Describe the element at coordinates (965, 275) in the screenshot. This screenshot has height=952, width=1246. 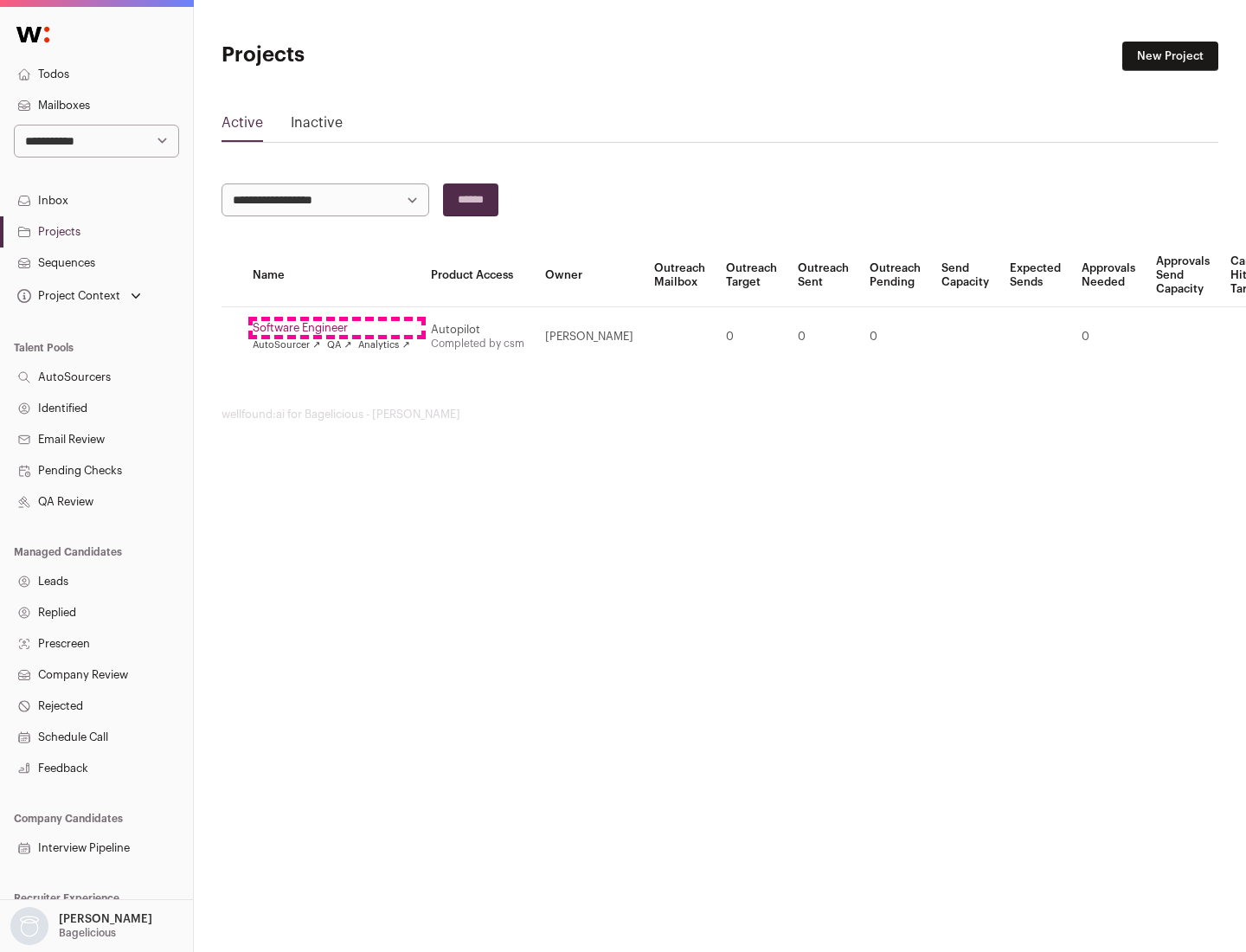
I see `th: Send Capacity` at that location.